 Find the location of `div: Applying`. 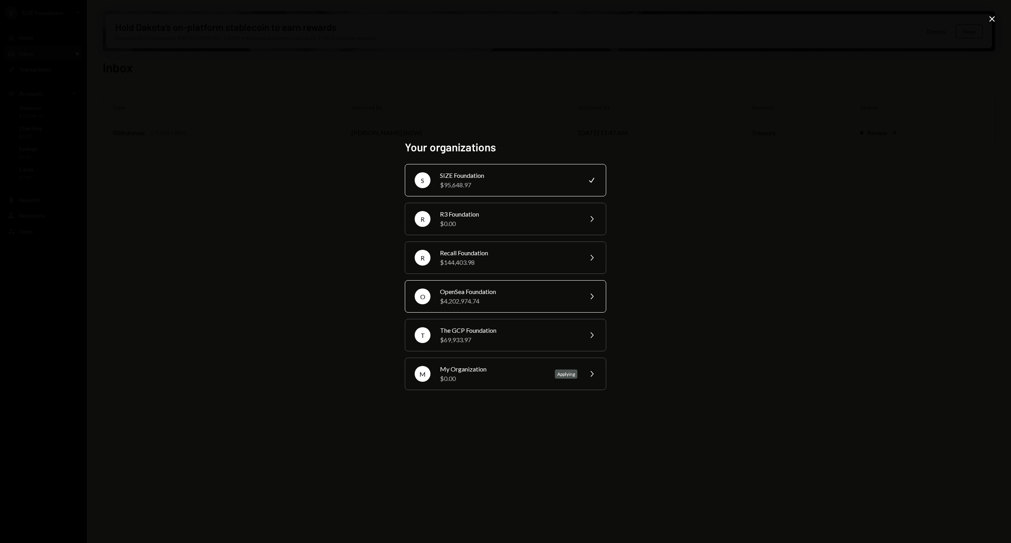

div: Applying is located at coordinates (566, 374).